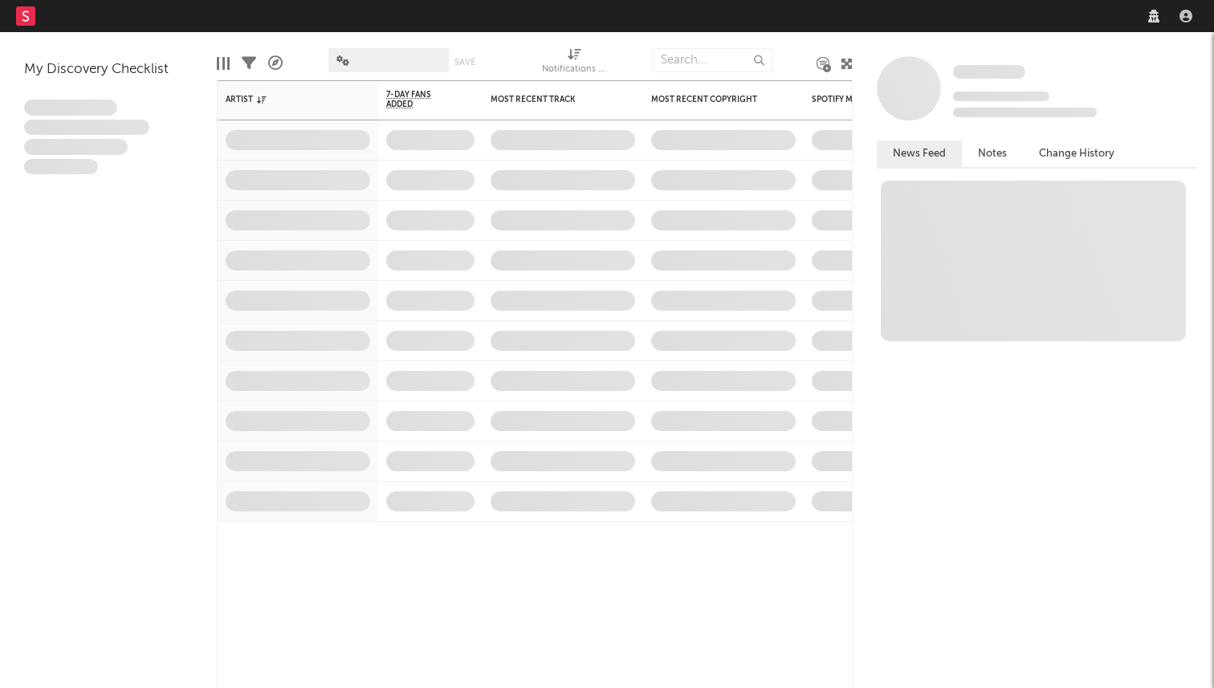 The height and width of the screenshot is (688, 1214). What do you see at coordinates (465, 62) in the screenshot?
I see `button: Save` at bounding box center [465, 62].